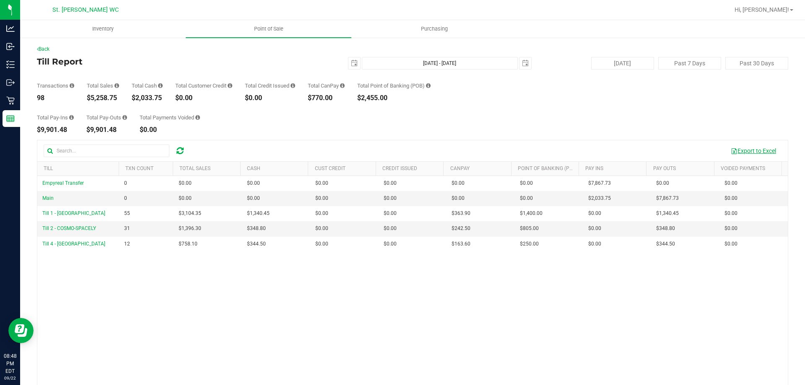 This screenshot has width=805, height=385. What do you see at coordinates (72, 86) in the screenshot?
I see `i: Count of all successful payment transactions, possibly including voids, refunds, and cash-back fr...` at bounding box center [72, 86].